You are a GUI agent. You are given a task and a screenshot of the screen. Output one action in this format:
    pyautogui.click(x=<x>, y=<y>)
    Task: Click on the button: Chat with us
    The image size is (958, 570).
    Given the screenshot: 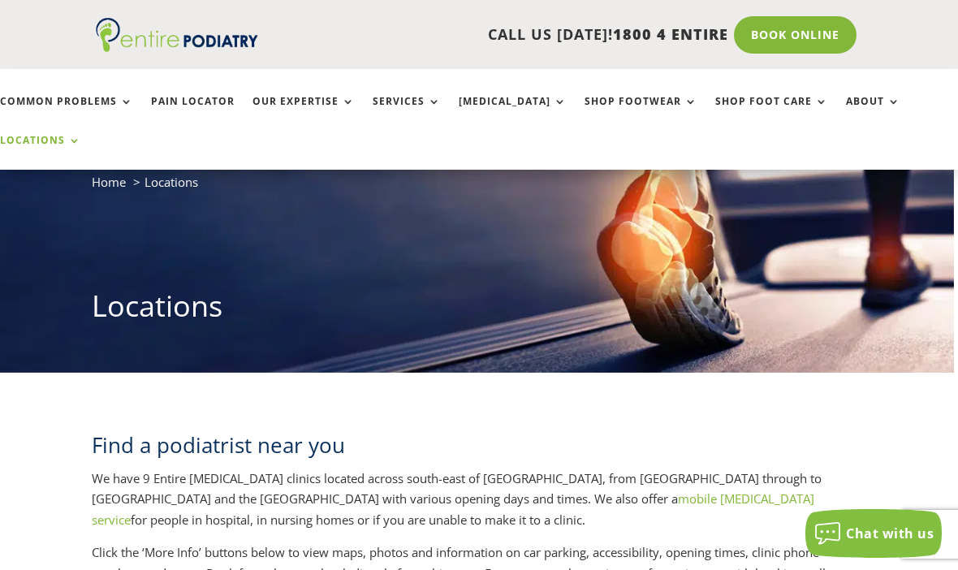 What is the action you would take?
    pyautogui.click(x=873, y=533)
    